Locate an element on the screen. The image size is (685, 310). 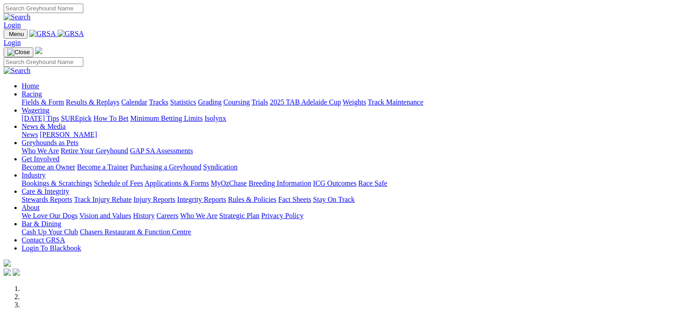
a: Care & Integrity is located at coordinates (45, 191).